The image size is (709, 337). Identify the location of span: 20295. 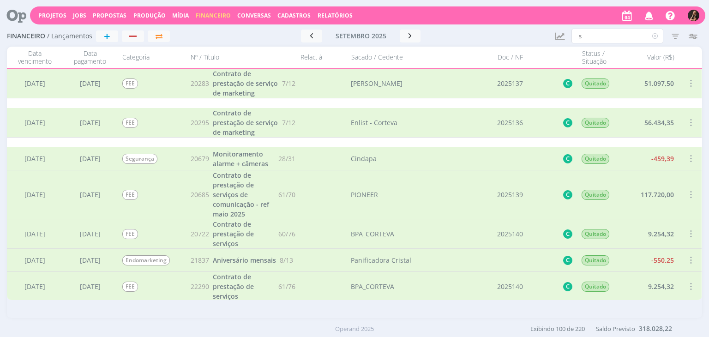
(200, 122).